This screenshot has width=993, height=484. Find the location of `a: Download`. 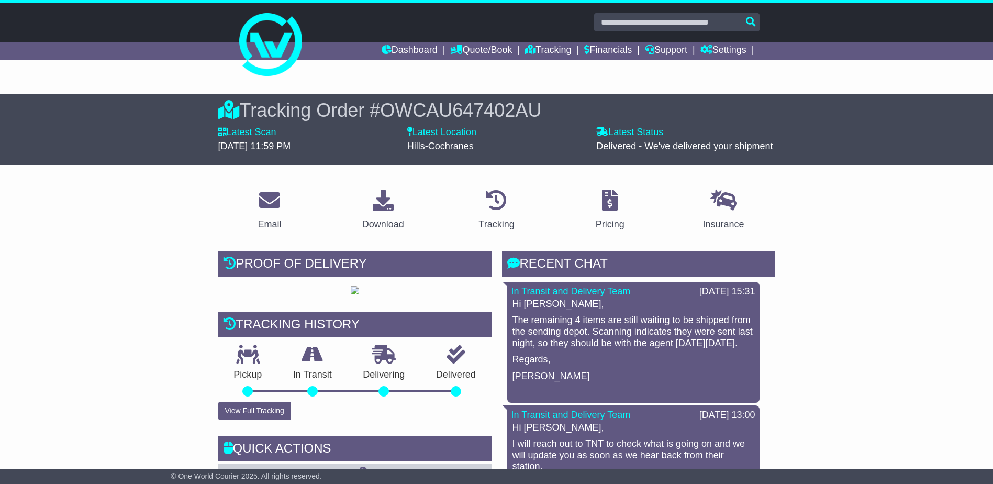

a: Download is located at coordinates (383, 210).